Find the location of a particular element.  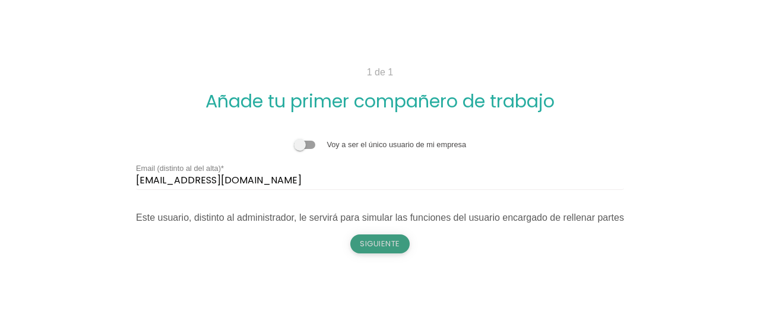

h2: Añade tu primer compañero de trabajo is located at coordinates (380, 101).